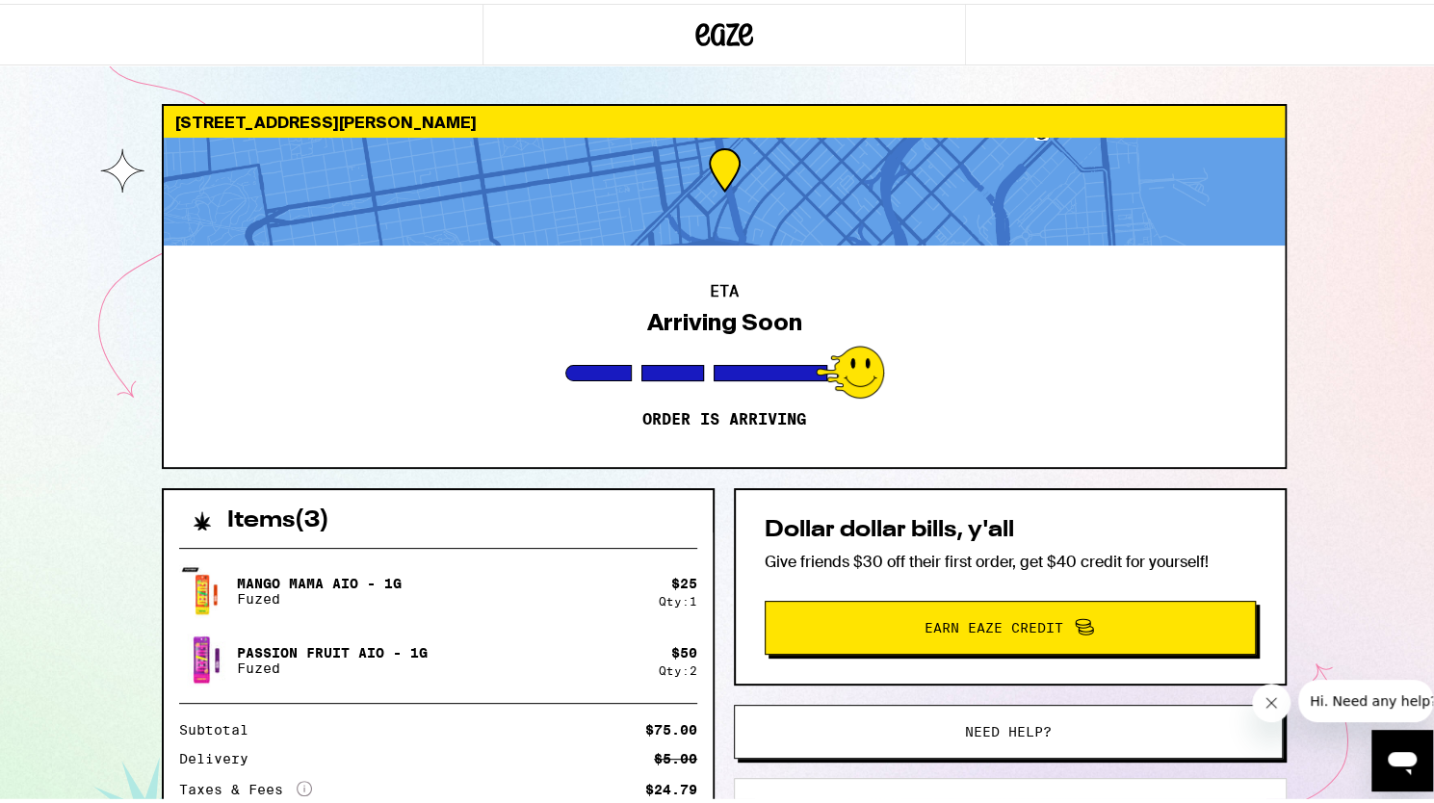  Describe the element at coordinates (724, 416) in the screenshot. I see `p: Order is arriving` at that location.